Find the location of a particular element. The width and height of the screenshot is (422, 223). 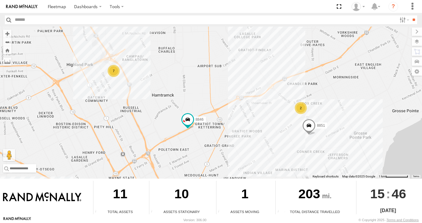

div: Total distance travelled by all assets within specified date range and applied filters is located at coordinates (280, 212).